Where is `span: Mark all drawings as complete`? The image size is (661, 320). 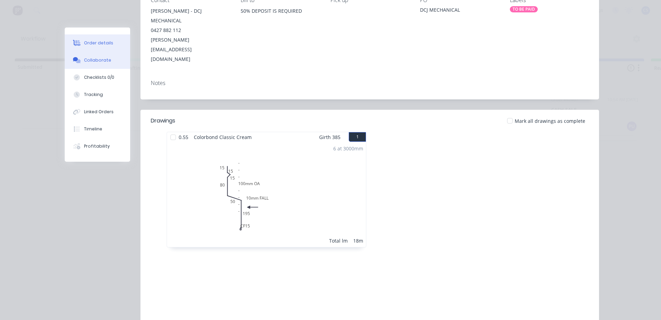 span: Mark all drawings as complete is located at coordinates (550, 121).